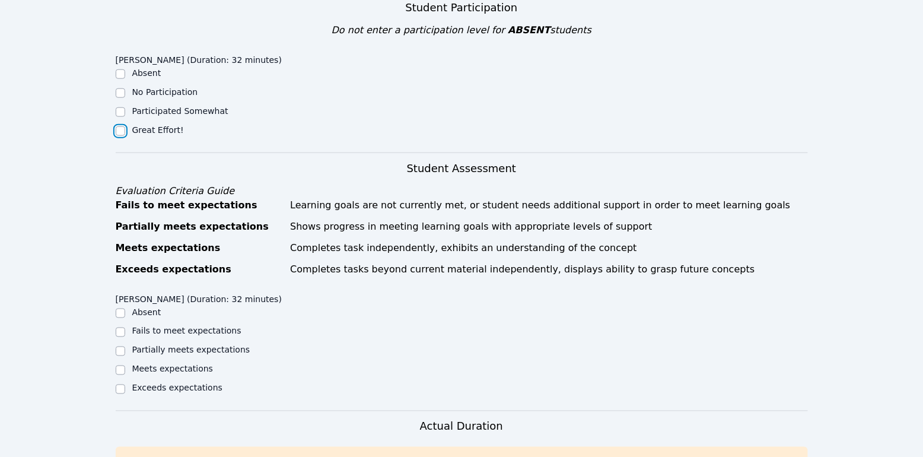 This screenshot has height=457, width=923. Describe the element at coordinates (549, 205) in the screenshot. I see `div: Learning goals are not currently met, or student needs additional support in order to meet learni...` at that location.